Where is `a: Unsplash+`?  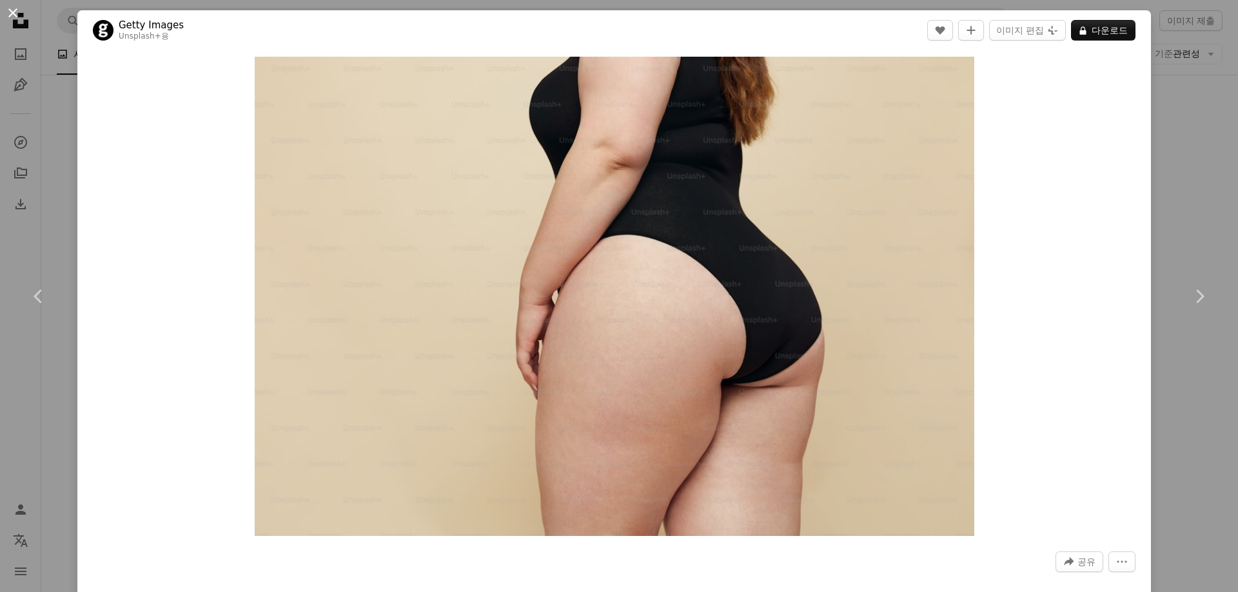
a: Unsplash+ is located at coordinates (140, 36).